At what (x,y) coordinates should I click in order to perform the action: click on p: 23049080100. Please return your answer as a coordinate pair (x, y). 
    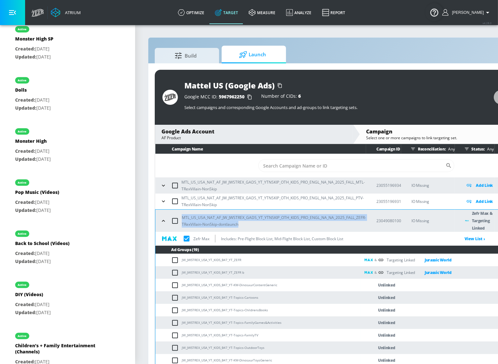
    Looking at the image, I should click on (389, 221).